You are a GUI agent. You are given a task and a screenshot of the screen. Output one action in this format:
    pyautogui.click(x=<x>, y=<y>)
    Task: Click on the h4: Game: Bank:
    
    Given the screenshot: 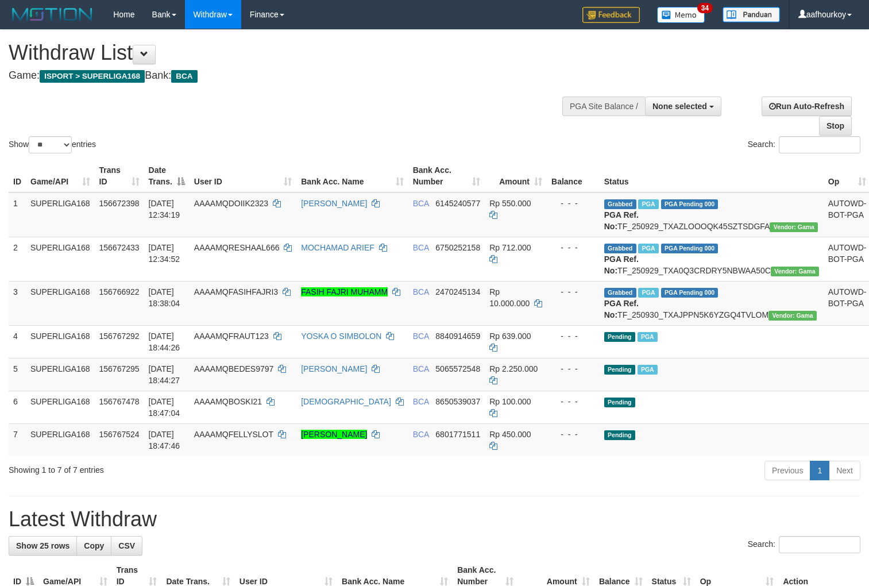 What is the action you would take?
    pyautogui.click(x=288, y=76)
    